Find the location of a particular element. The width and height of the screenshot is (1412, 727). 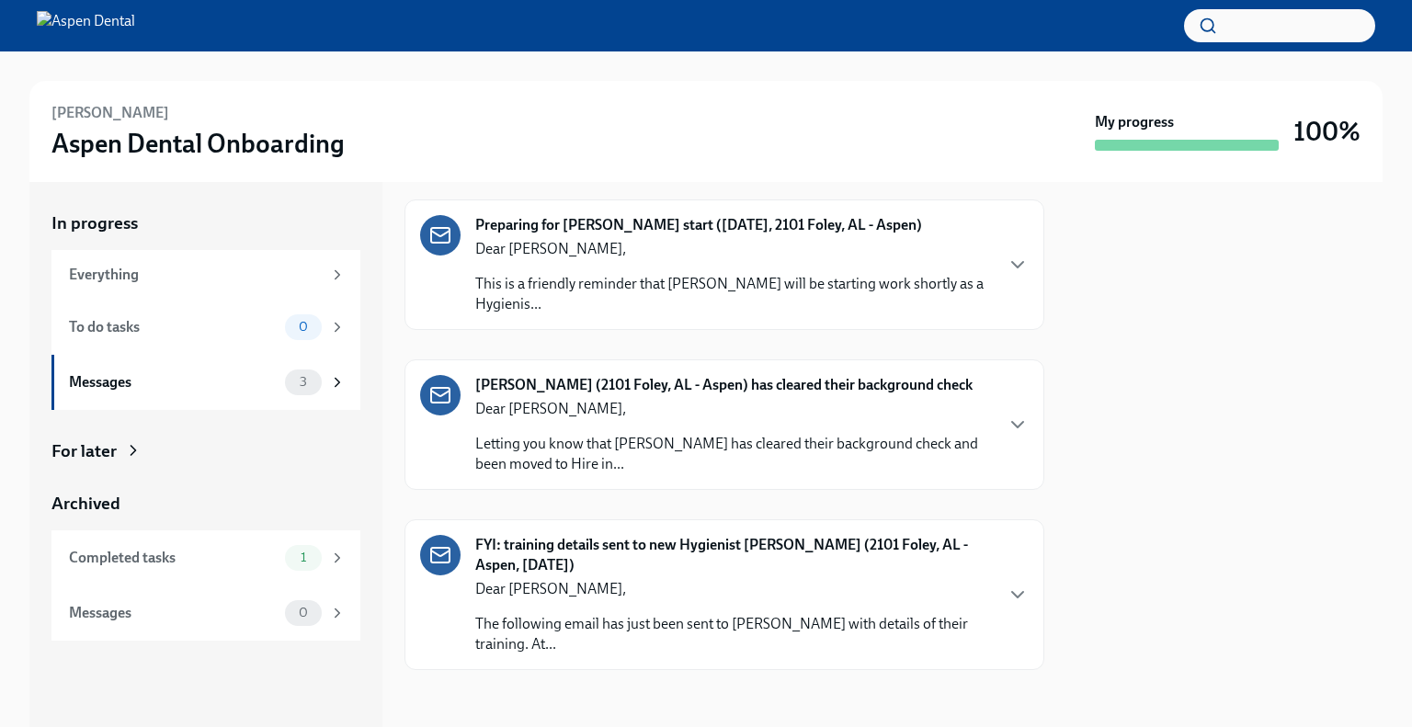

a: For later is located at coordinates (206, 451).